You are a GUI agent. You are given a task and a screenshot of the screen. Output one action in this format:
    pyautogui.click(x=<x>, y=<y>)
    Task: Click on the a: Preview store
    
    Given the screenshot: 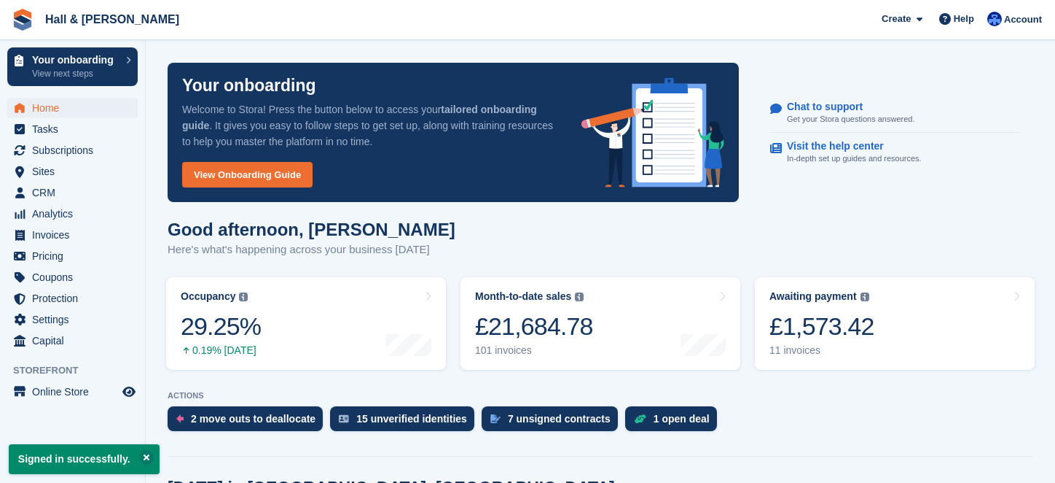 What is the action you would take?
    pyautogui.click(x=129, y=391)
    